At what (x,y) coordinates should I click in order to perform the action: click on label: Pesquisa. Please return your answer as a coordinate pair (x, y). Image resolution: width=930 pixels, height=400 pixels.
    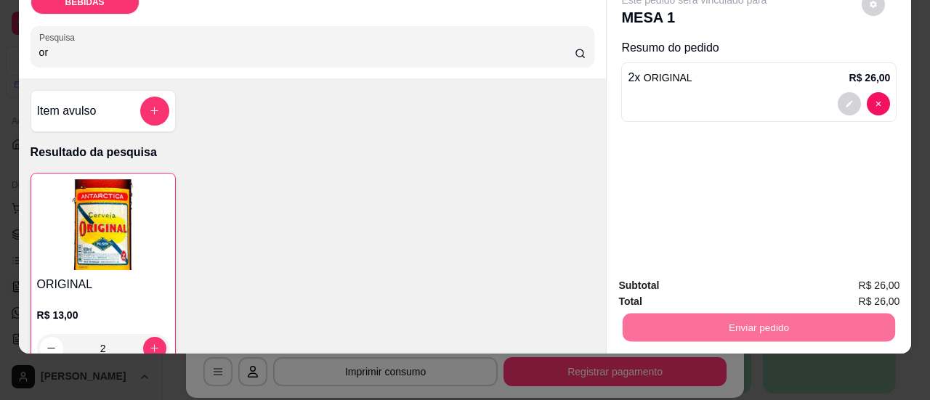
    Looking at the image, I should click on (60, 37).